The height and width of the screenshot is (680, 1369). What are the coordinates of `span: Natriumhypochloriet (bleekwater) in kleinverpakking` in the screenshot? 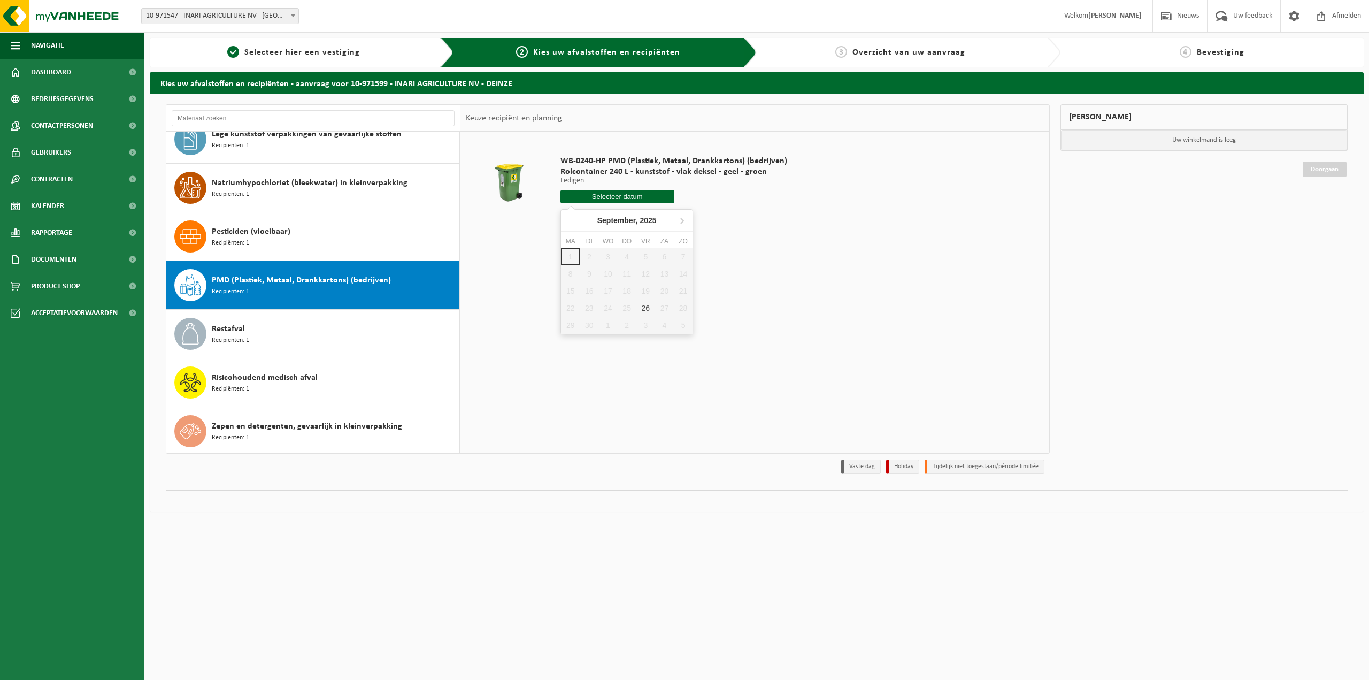 It's located at (310, 183).